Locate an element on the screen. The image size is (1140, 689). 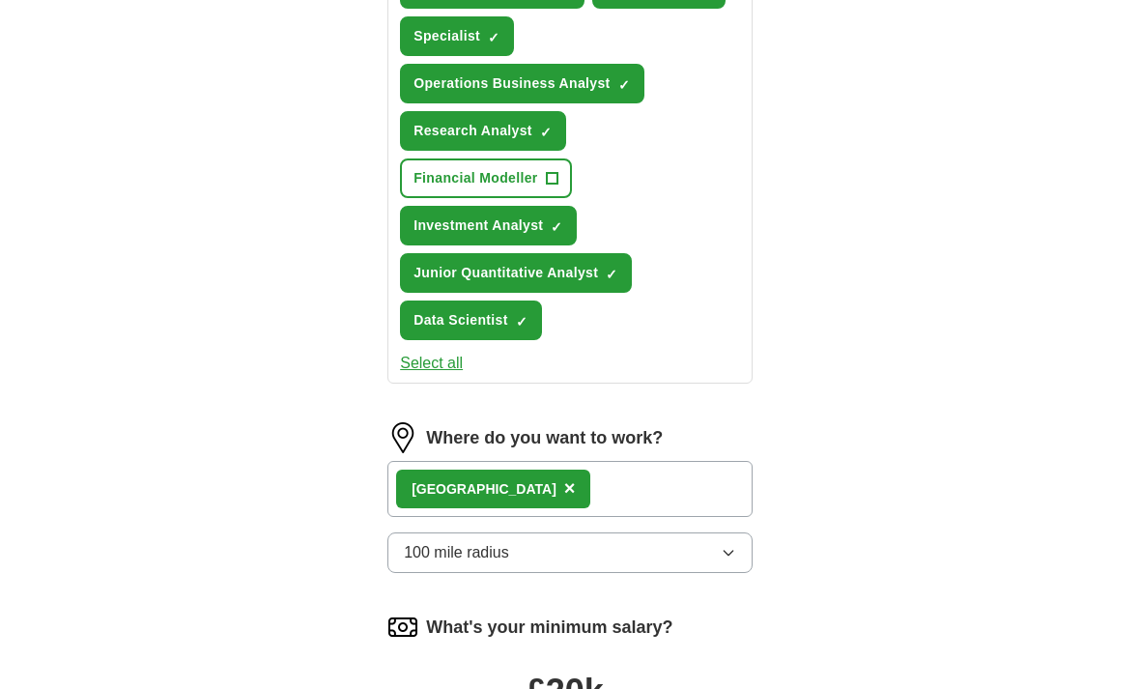
button: 100 mile radius is located at coordinates (570, 553).